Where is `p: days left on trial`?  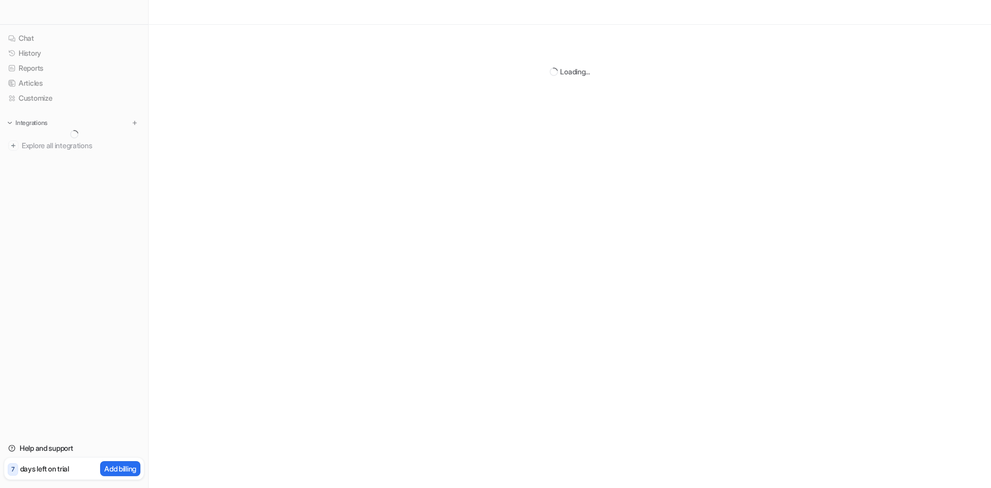
p: days left on trial is located at coordinates (44, 468).